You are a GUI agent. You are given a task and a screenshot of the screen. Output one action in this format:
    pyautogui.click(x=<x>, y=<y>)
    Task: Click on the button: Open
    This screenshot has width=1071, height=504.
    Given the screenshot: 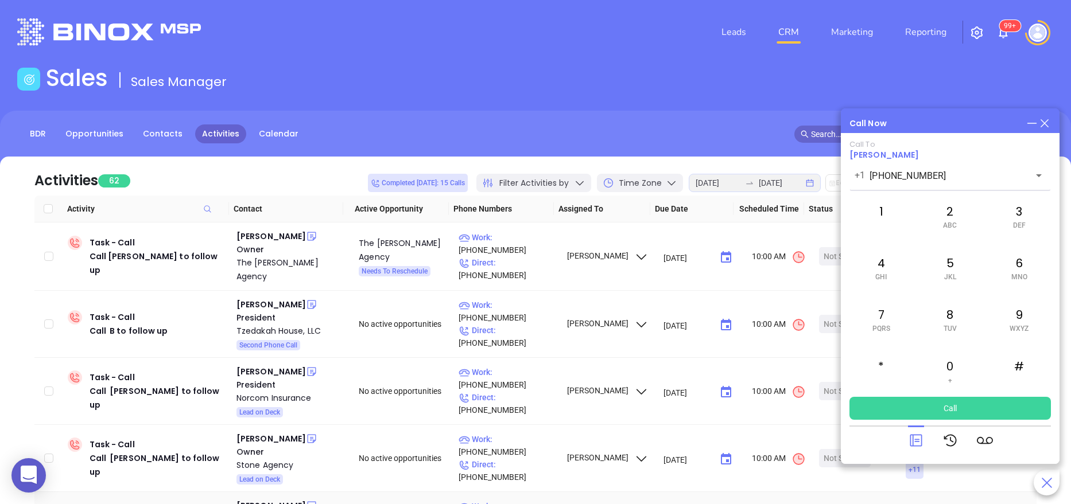 What is the action you would take?
    pyautogui.click(x=1039, y=176)
    